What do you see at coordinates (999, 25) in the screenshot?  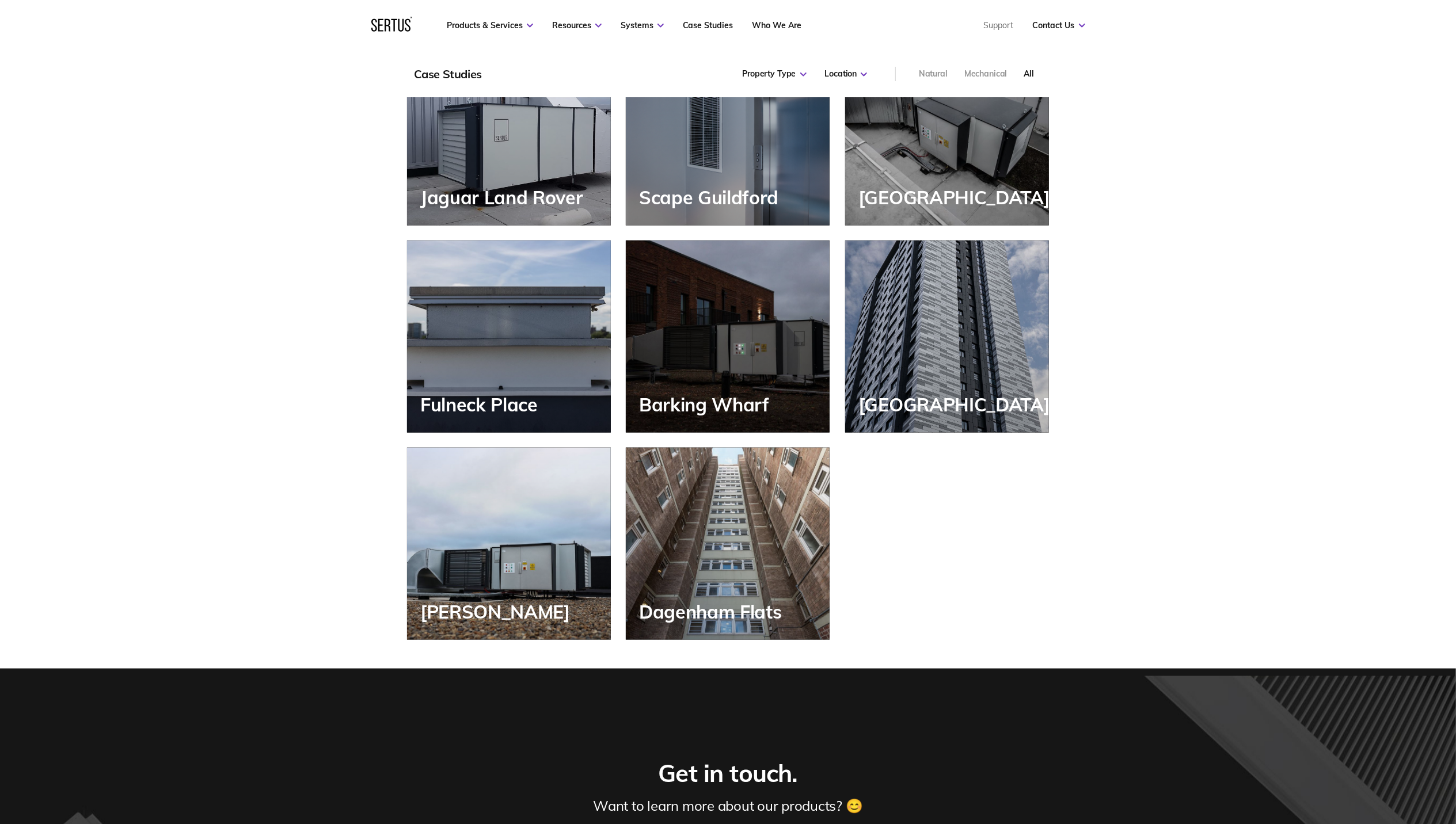 I see `a: Support` at bounding box center [999, 25].